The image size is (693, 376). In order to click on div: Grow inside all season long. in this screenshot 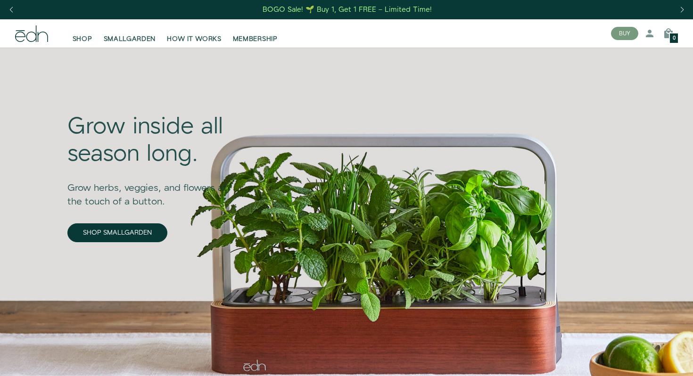, I will do `click(154, 140)`.